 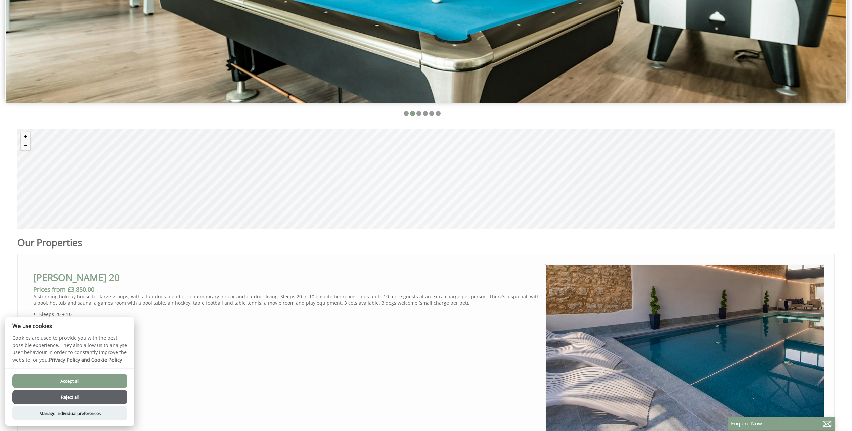 I want to click on button: Zoom in, so click(x=26, y=137).